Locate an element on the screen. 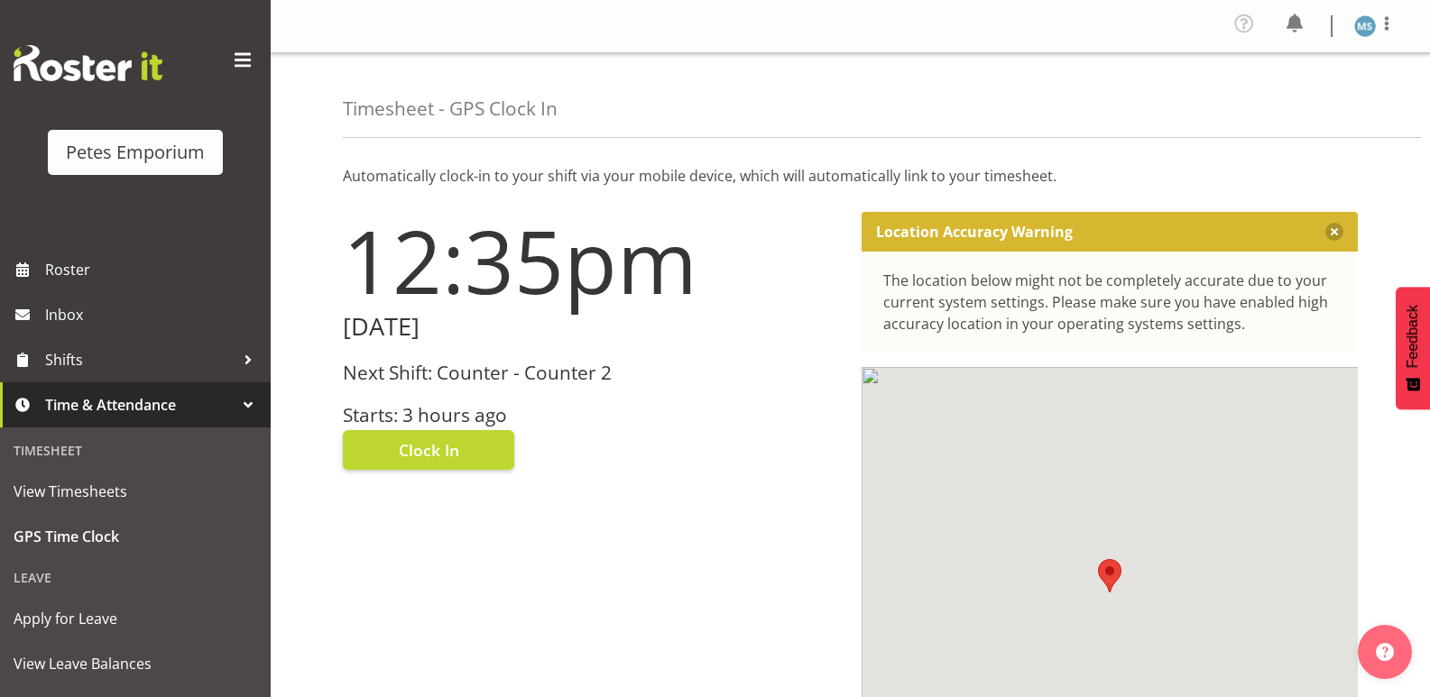 Image resolution: width=1430 pixels, height=697 pixels. h3: Next Shift: Counter - Counter 2 is located at coordinates (591, 373).